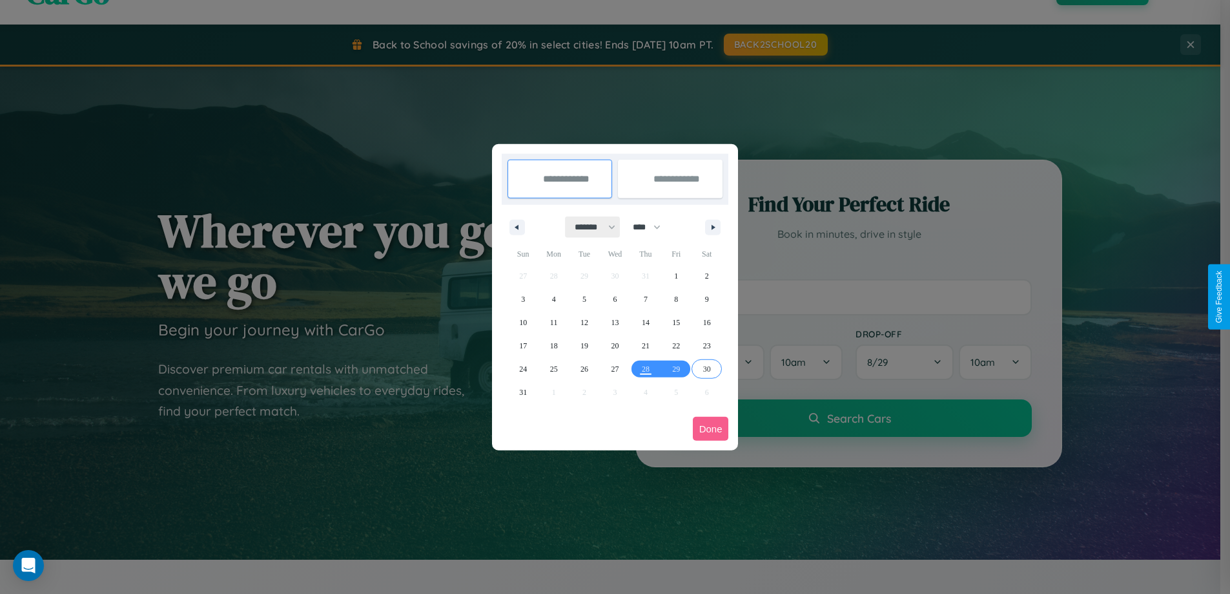  What do you see at coordinates (615, 346) in the screenshot?
I see `span: 20` at bounding box center [615, 346].